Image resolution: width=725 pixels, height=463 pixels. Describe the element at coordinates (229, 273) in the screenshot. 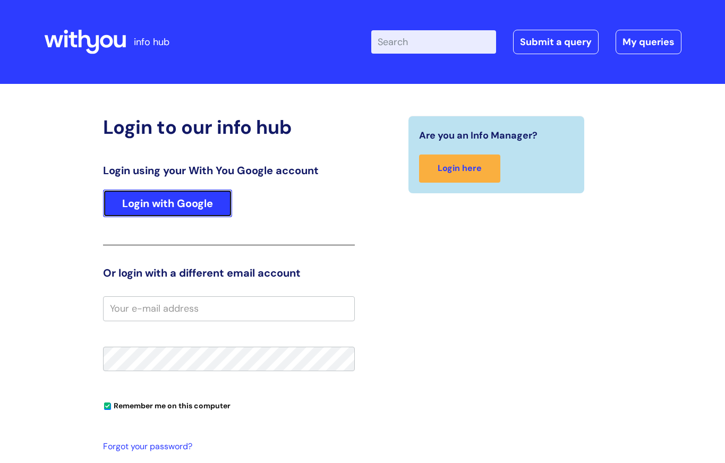

I see `h3: Or login with a different email account` at that location.